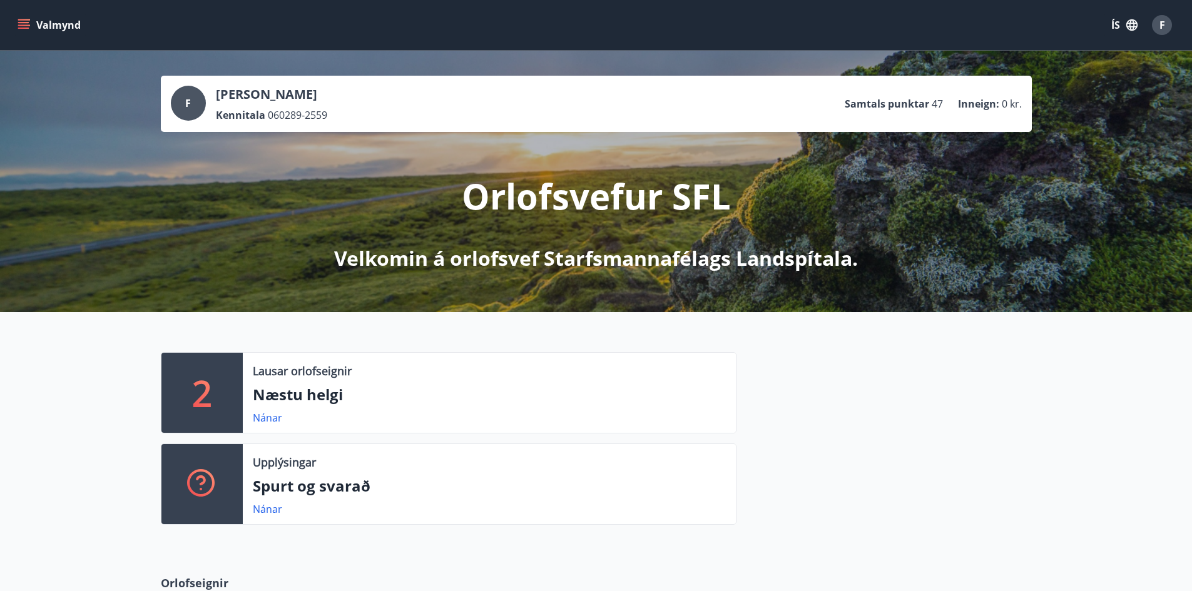  Describe the element at coordinates (240, 115) in the screenshot. I see `p: Kennitala` at that location.